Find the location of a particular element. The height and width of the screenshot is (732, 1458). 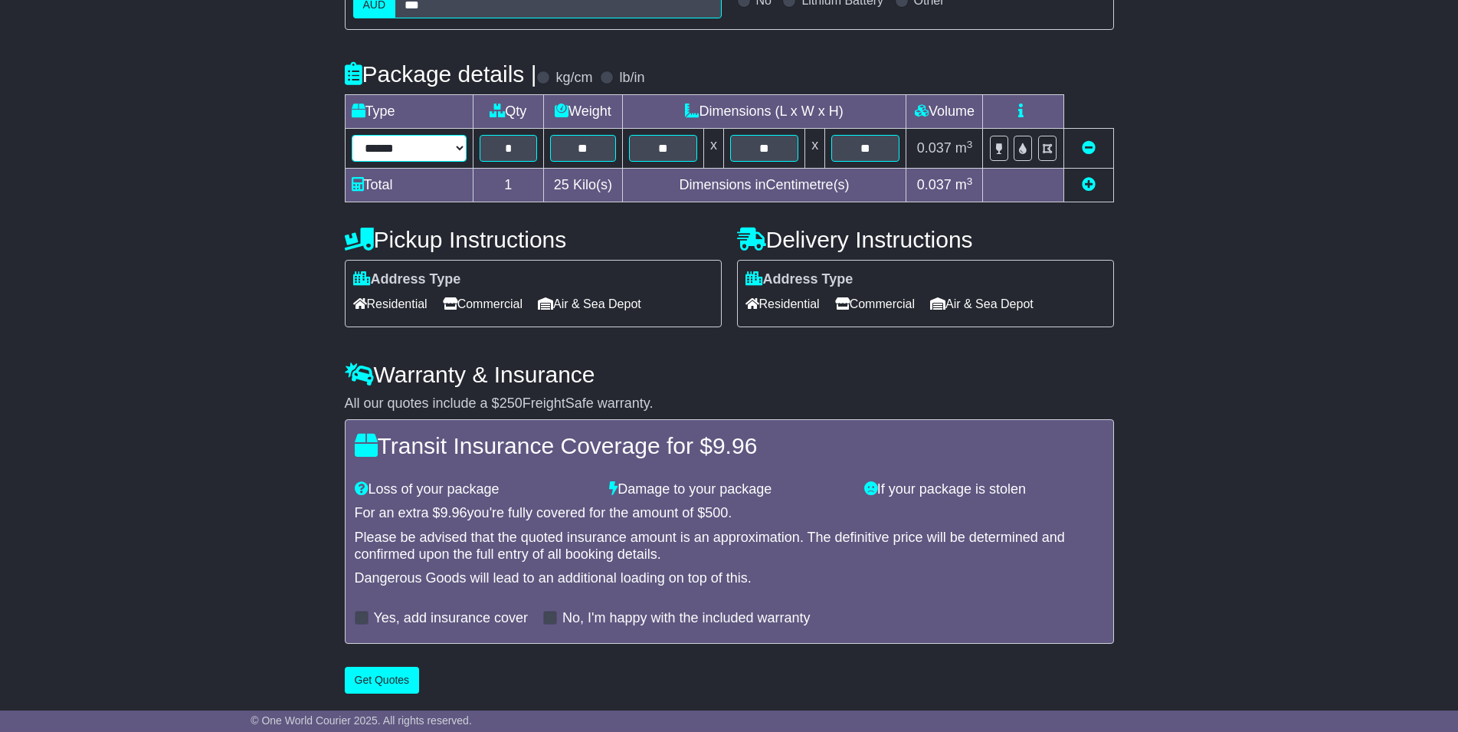

a: Remove this item is located at coordinates (1089, 148).